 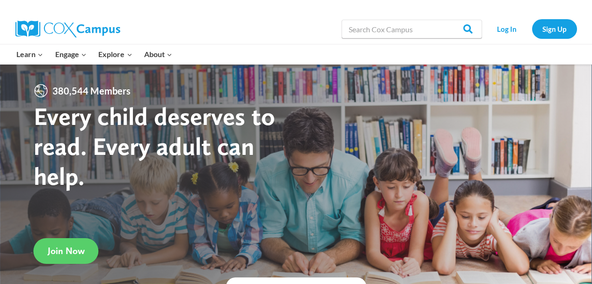 I want to click on span: Explore, so click(x=115, y=54).